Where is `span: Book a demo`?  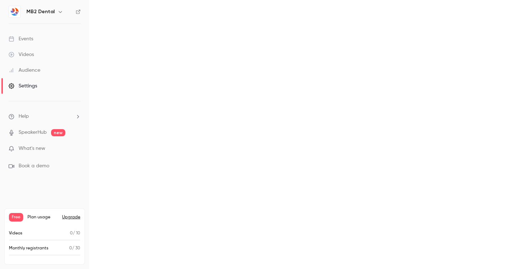 span: Book a demo is located at coordinates (34, 166).